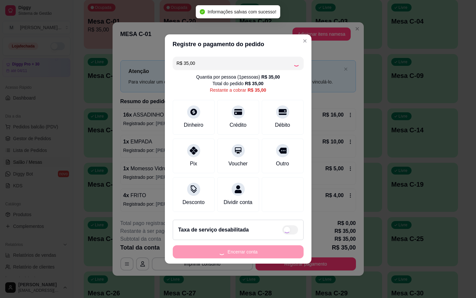 This screenshot has height=298, width=476. What do you see at coordinates (238, 164) in the screenshot?
I see `div: Voucher` at bounding box center [238, 164].